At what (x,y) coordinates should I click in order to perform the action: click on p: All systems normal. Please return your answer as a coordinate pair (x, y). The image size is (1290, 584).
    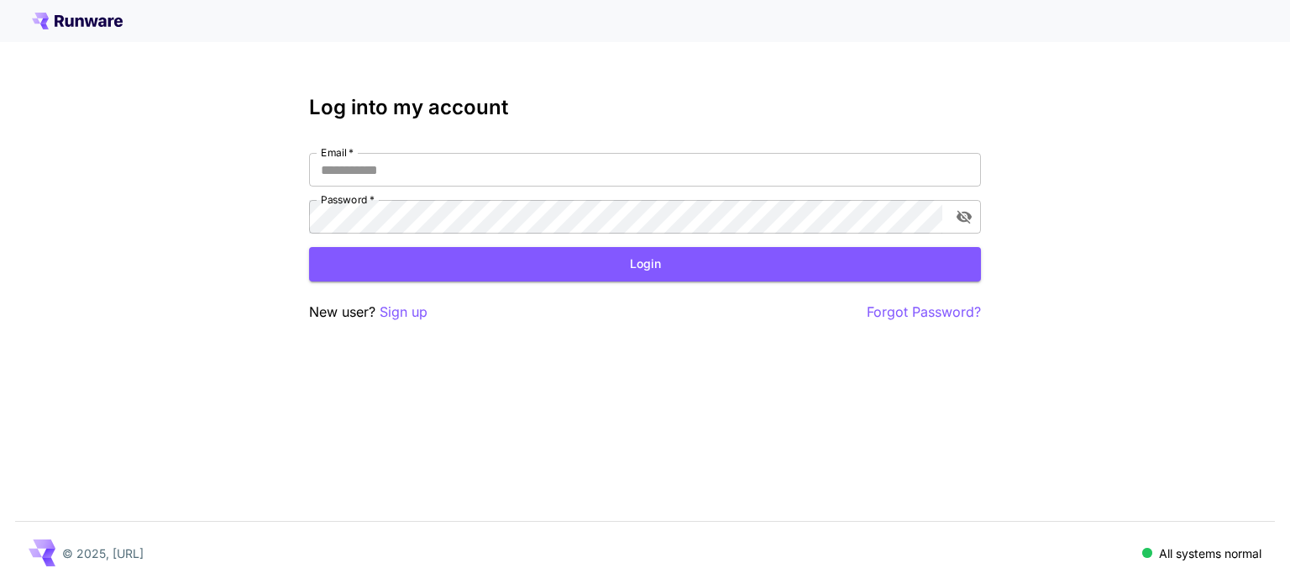
    Looking at the image, I should click on (1211, 553).